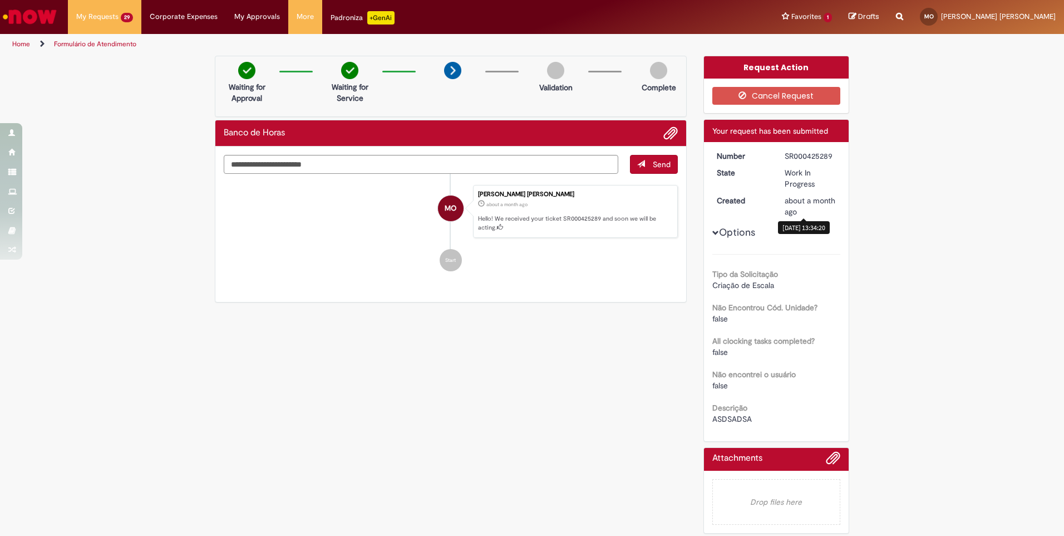  Describe the element at coordinates (828, 17) in the screenshot. I see `span: 1` at that location.